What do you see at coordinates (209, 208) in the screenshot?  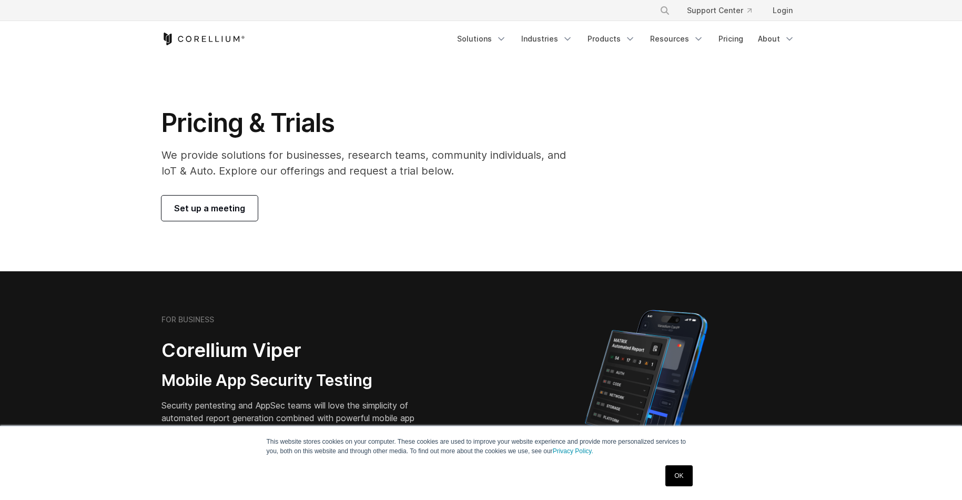 I see `a: Set up a meeting` at bounding box center [209, 208].